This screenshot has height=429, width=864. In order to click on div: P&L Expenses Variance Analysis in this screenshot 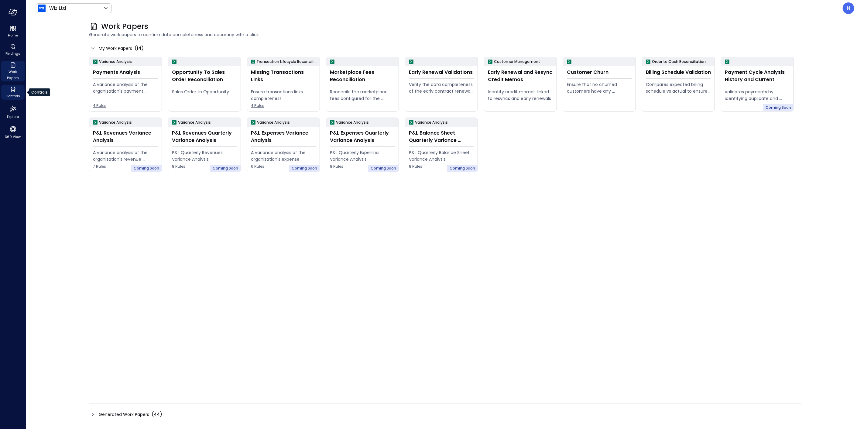, I will do `click(283, 137)`.